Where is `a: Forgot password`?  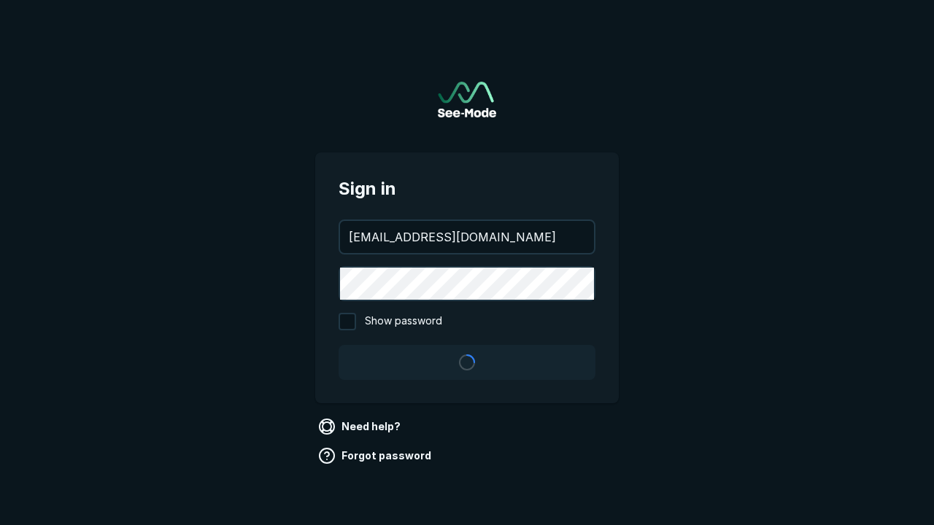 a: Forgot password is located at coordinates (376, 456).